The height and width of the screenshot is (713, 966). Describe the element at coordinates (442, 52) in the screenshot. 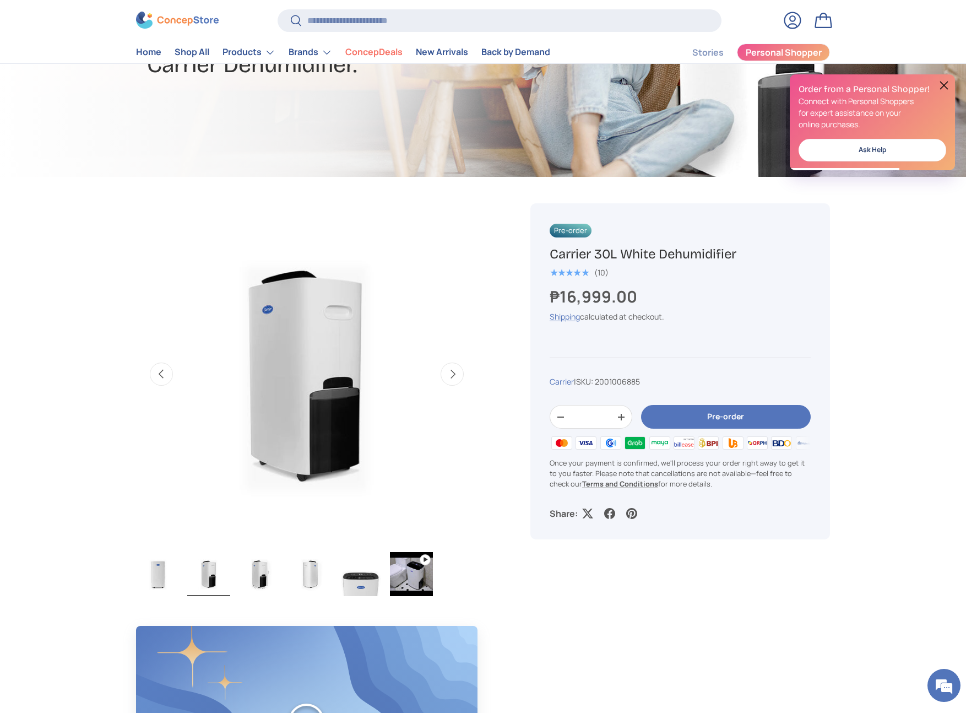

I see `a: New Arrivals` at that location.